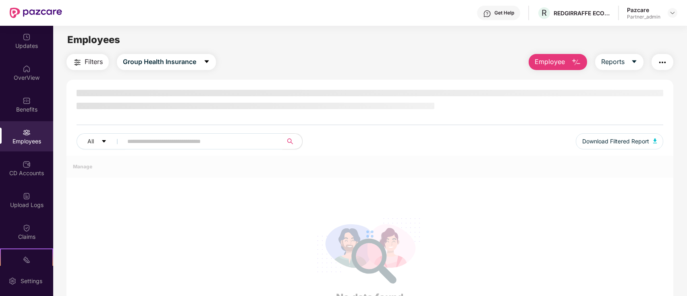  I want to click on button: Group Health Insurancecaret-down, so click(166, 62).